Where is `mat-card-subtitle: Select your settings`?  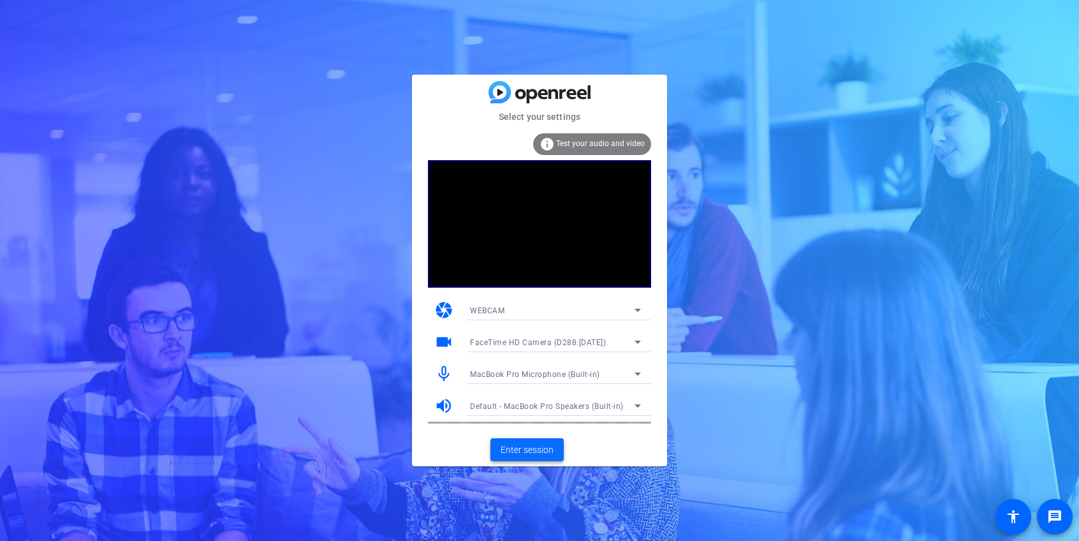 mat-card-subtitle: Select your settings is located at coordinates (540, 117).